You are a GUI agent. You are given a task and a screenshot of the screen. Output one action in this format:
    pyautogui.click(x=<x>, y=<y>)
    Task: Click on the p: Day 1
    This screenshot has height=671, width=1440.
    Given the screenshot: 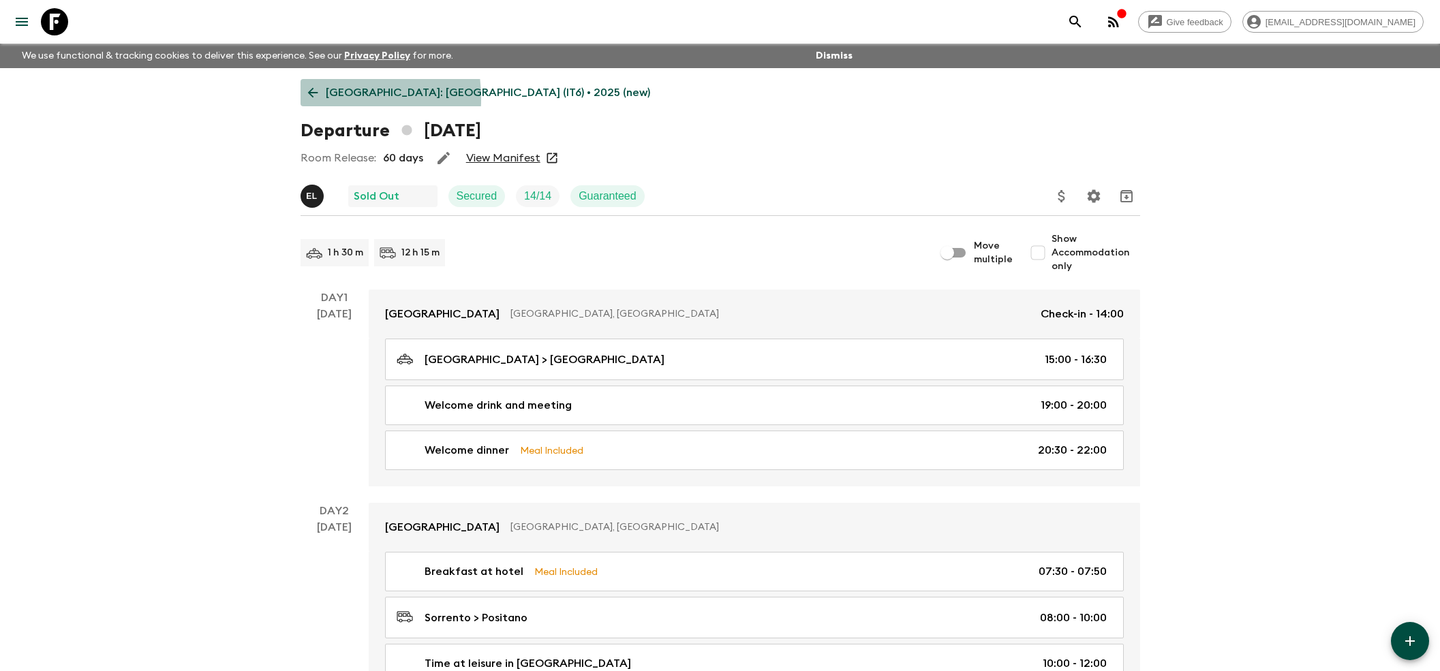 What is the action you would take?
    pyautogui.click(x=335, y=298)
    